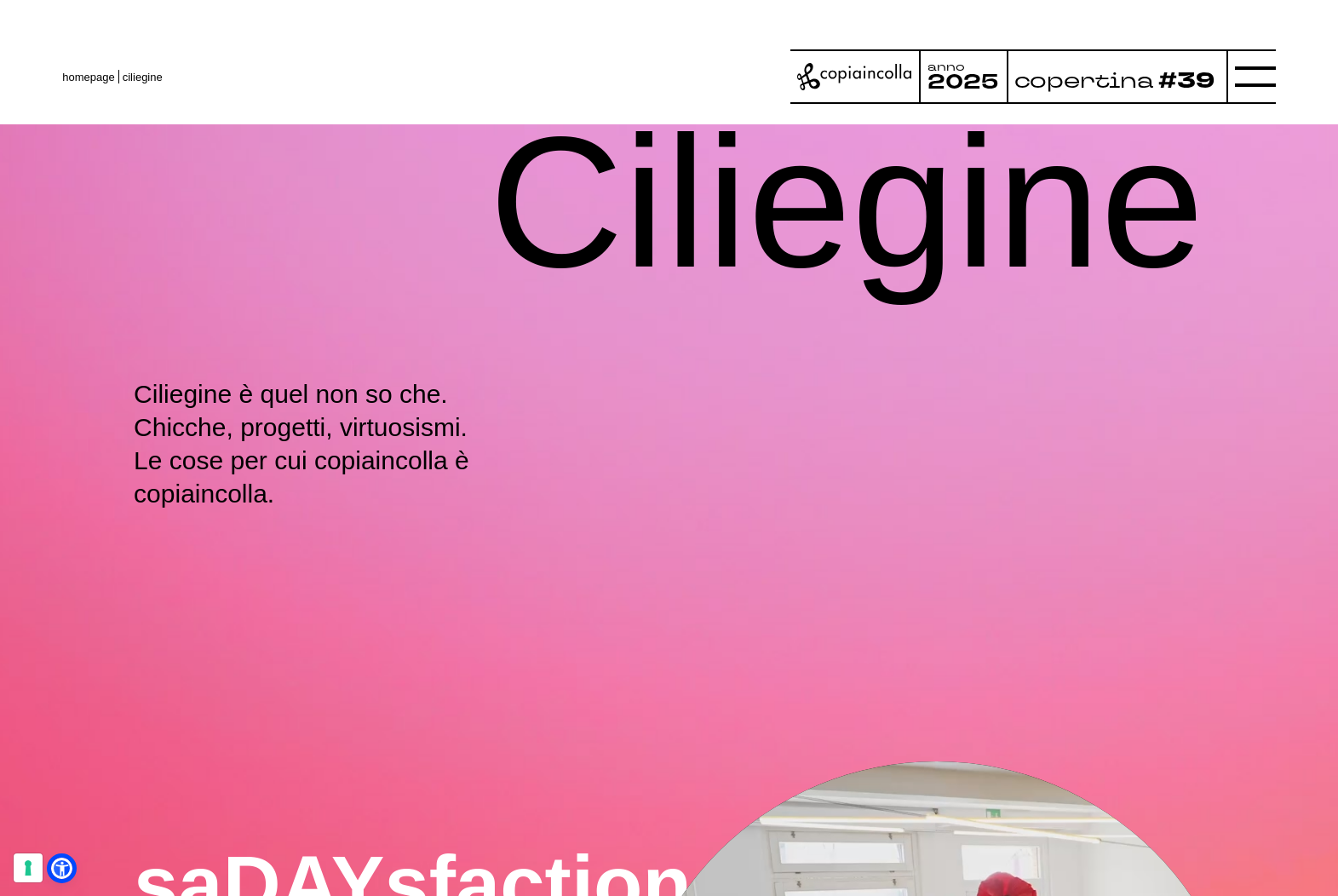 This screenshot has width=1338, height=896. Describe the element at coordinates (62, 868) in the screenshot. I see `a: Open Accessibility Menu` at that location.